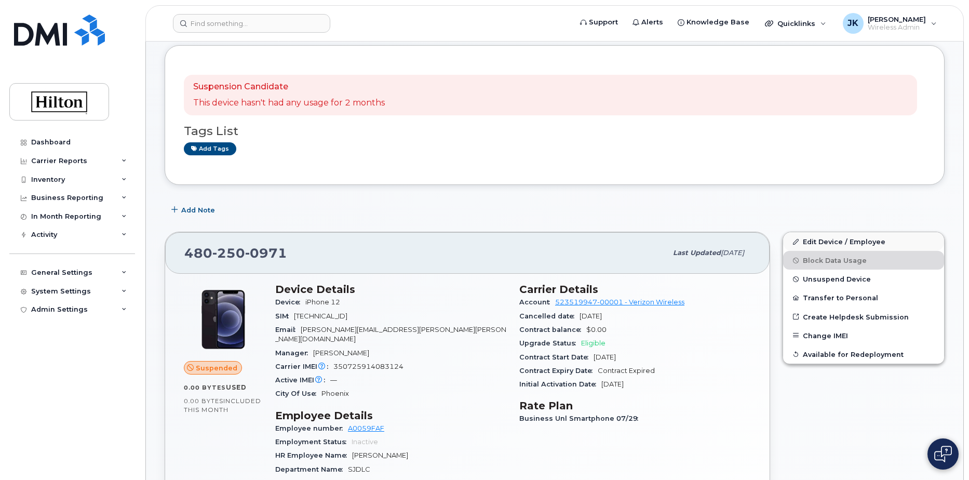 This screenshot has width=969, height=480. What do you see at coordinates (697, 252) in the screenshot?
I see `span: Last updated` at bounding box center [697, 252].